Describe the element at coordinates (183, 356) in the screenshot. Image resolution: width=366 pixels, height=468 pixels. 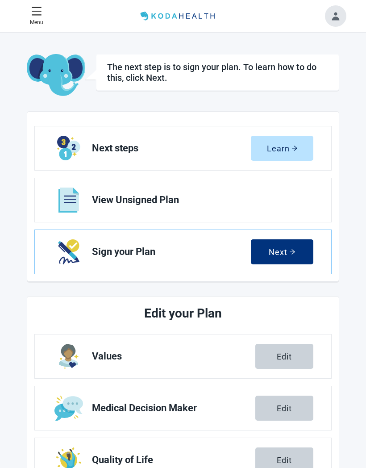
I see `a: Edit Values section` at that location.